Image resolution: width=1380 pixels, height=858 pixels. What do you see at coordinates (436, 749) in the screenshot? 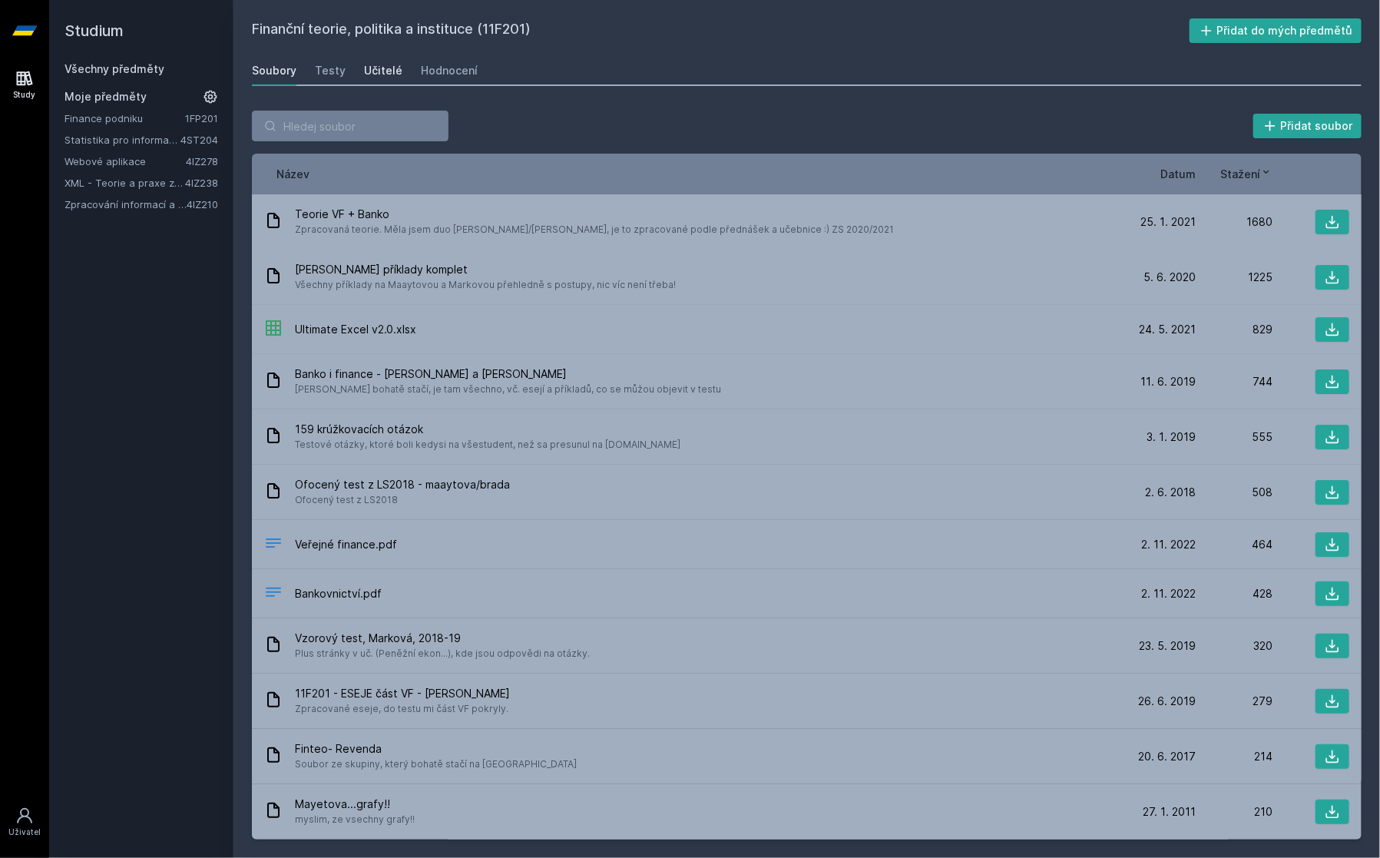
I see `span: Finteo- Revenda` at bounding box center [436, 749].